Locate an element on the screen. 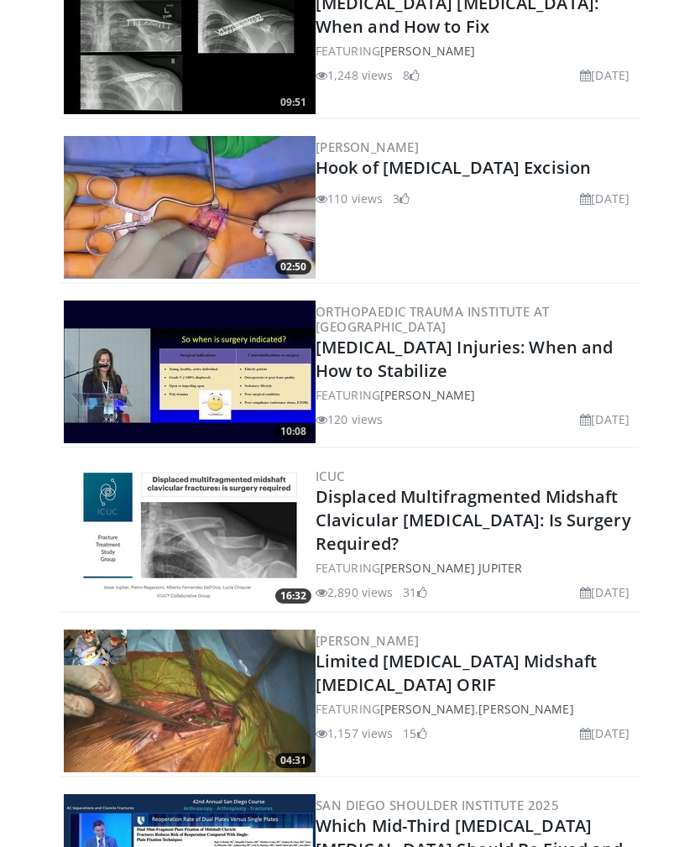 The height and width of the screenshot is (847, 700). img: 7190851b-9c58-474c-945c-b3aa35b1c084.png.300x170_q85_crop-smart_upscale.png is located at coordinates (190, 538).